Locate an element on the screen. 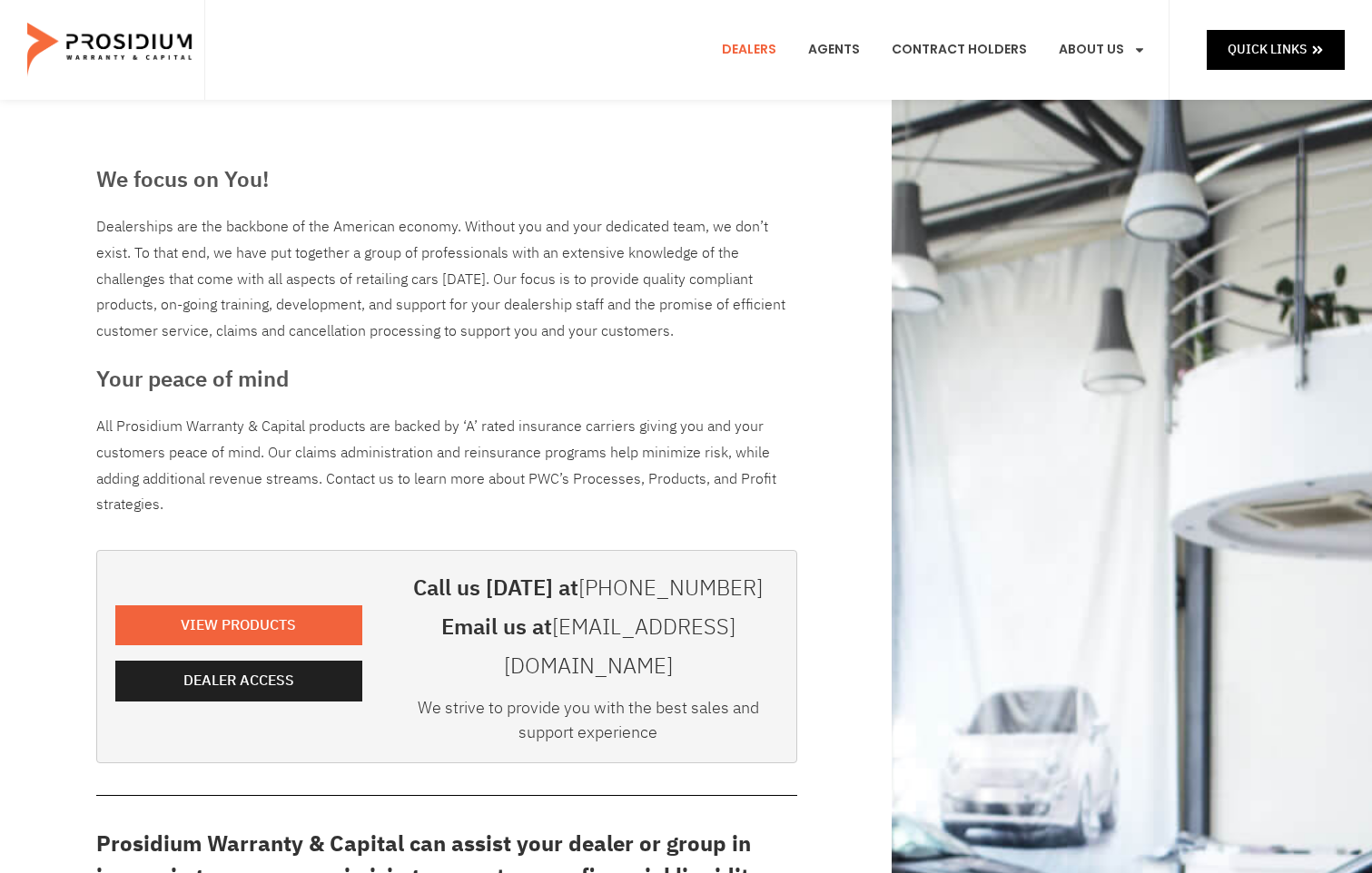 This screenshot has width=1372, height=873. span: View Products is located at coordinates (238, 625).